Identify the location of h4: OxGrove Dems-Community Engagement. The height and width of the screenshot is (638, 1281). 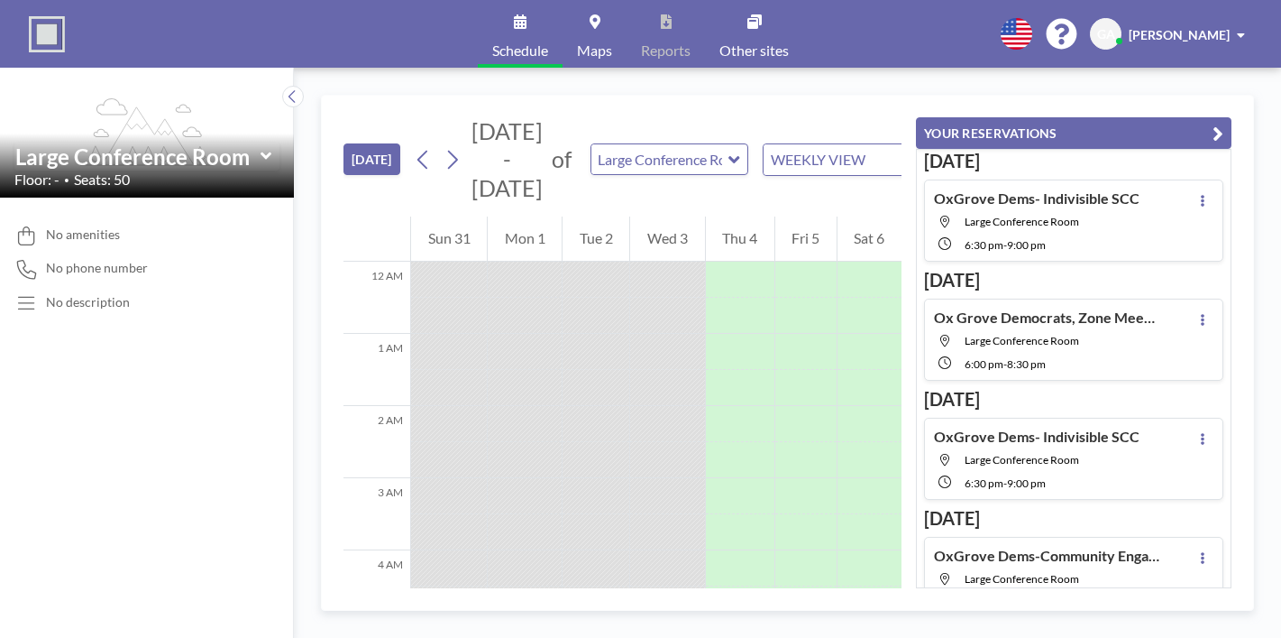
(1047, 556).